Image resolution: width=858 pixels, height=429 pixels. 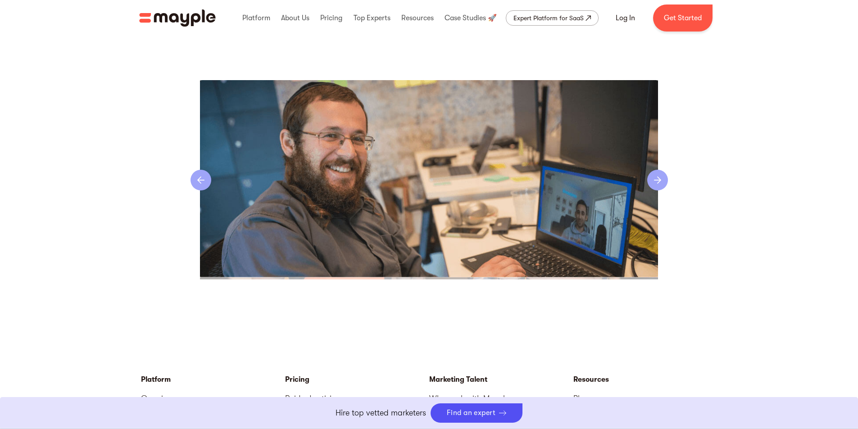 I want to click on a: Get Started, so click(x=683, y=18).